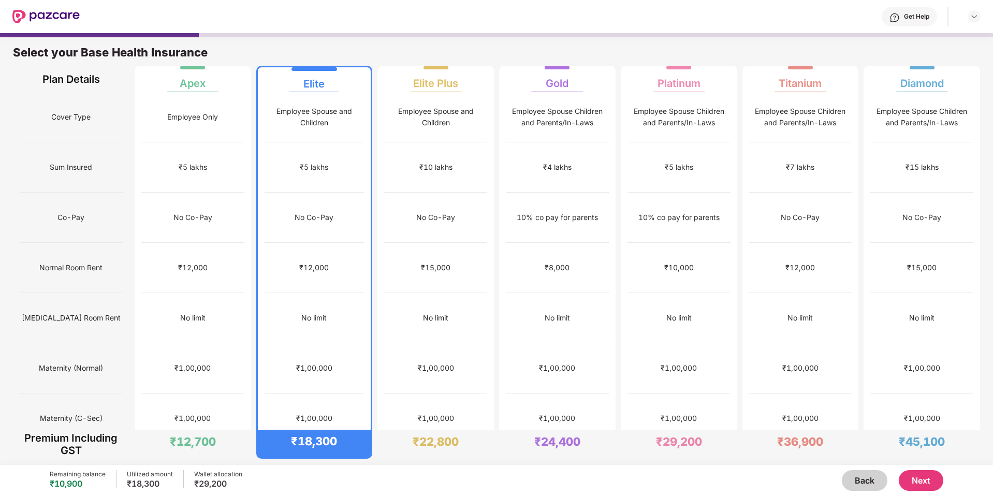 The height and width of the screenshot is (496, 993). I want to click on div: Titanium, so click(800, 79).